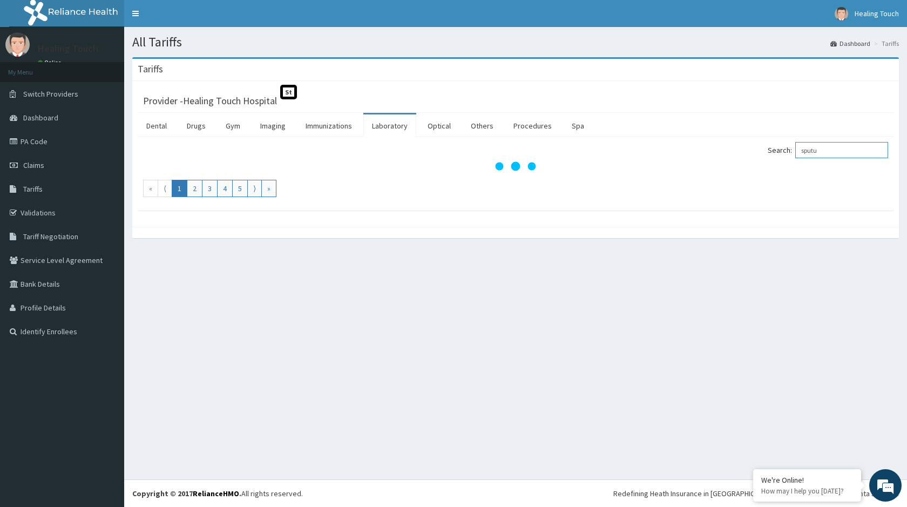 This screenshot has height=507, width=907. I want to click on a: Go to page number 2, so click(194, 188).